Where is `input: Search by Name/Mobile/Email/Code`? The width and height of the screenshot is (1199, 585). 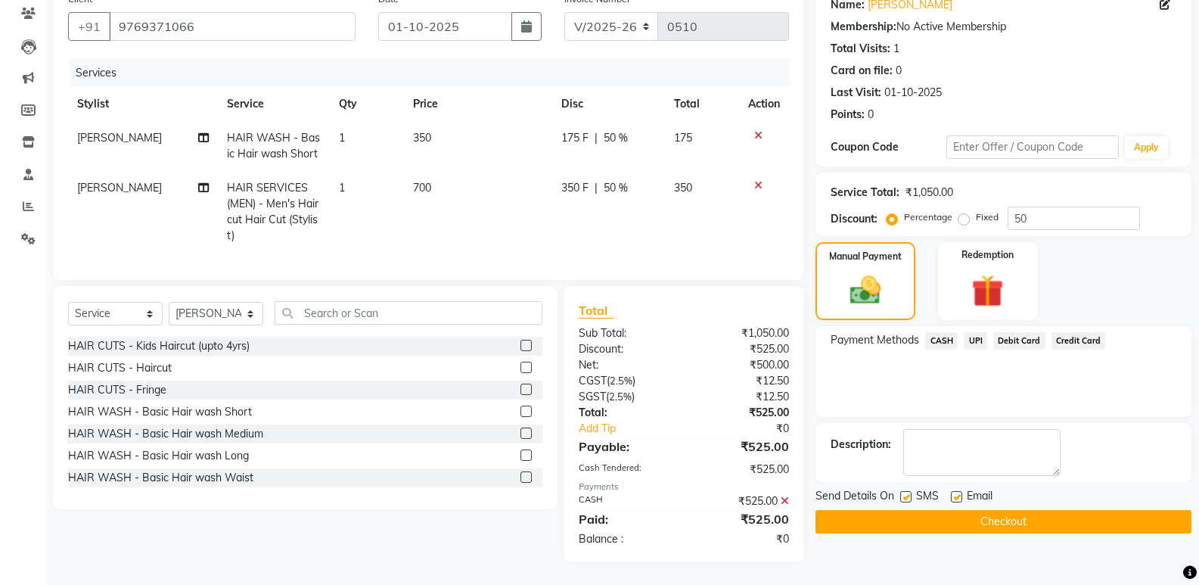
input: Search by Name/Mobile/Email/Code is located at coordinates (232, 26).